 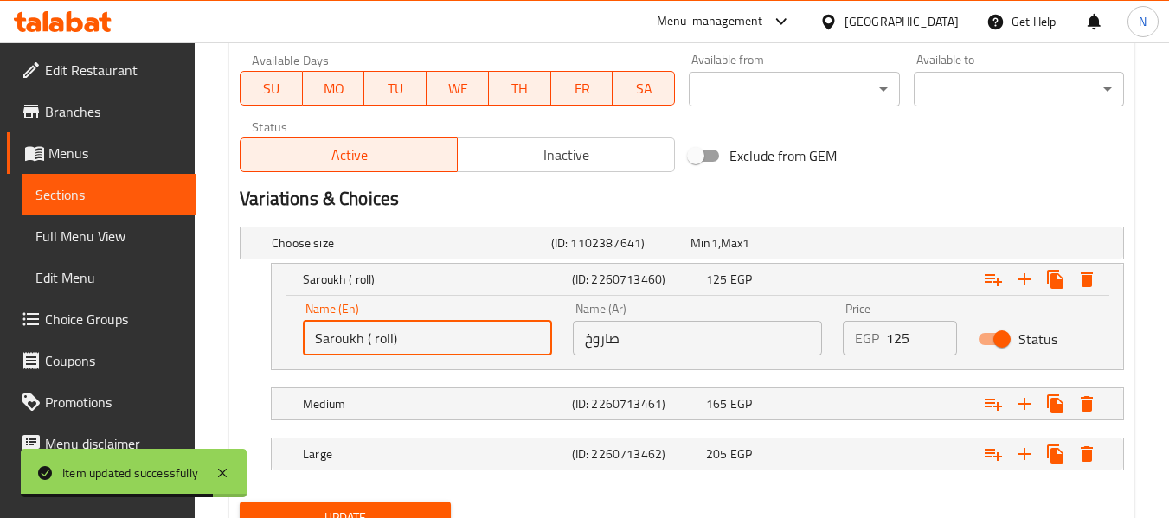 I want to click on a: Edit Restaurant, so click(x=101, y=70).